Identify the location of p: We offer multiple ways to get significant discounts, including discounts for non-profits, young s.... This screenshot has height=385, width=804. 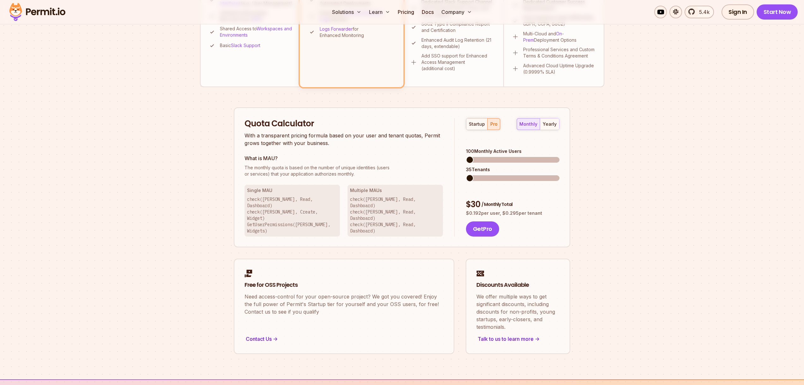
(517, 312).